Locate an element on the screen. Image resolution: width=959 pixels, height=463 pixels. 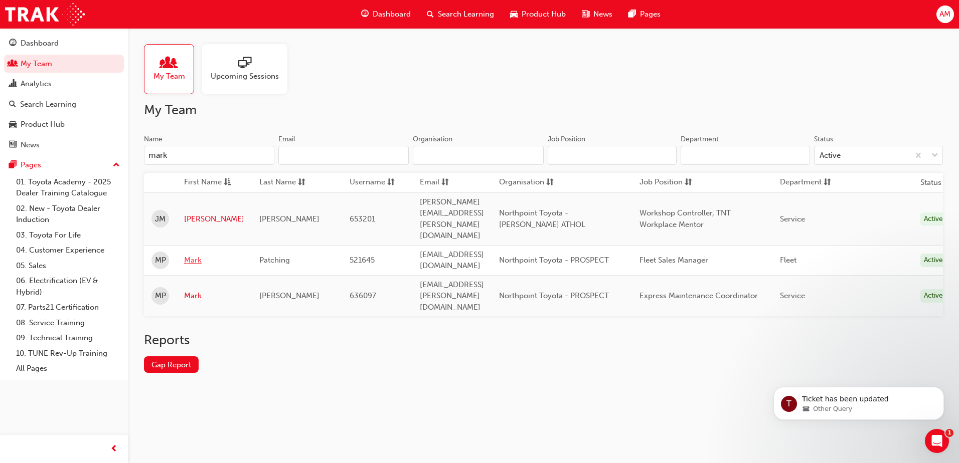
span: Organisation is located at coordinates (522, 183).